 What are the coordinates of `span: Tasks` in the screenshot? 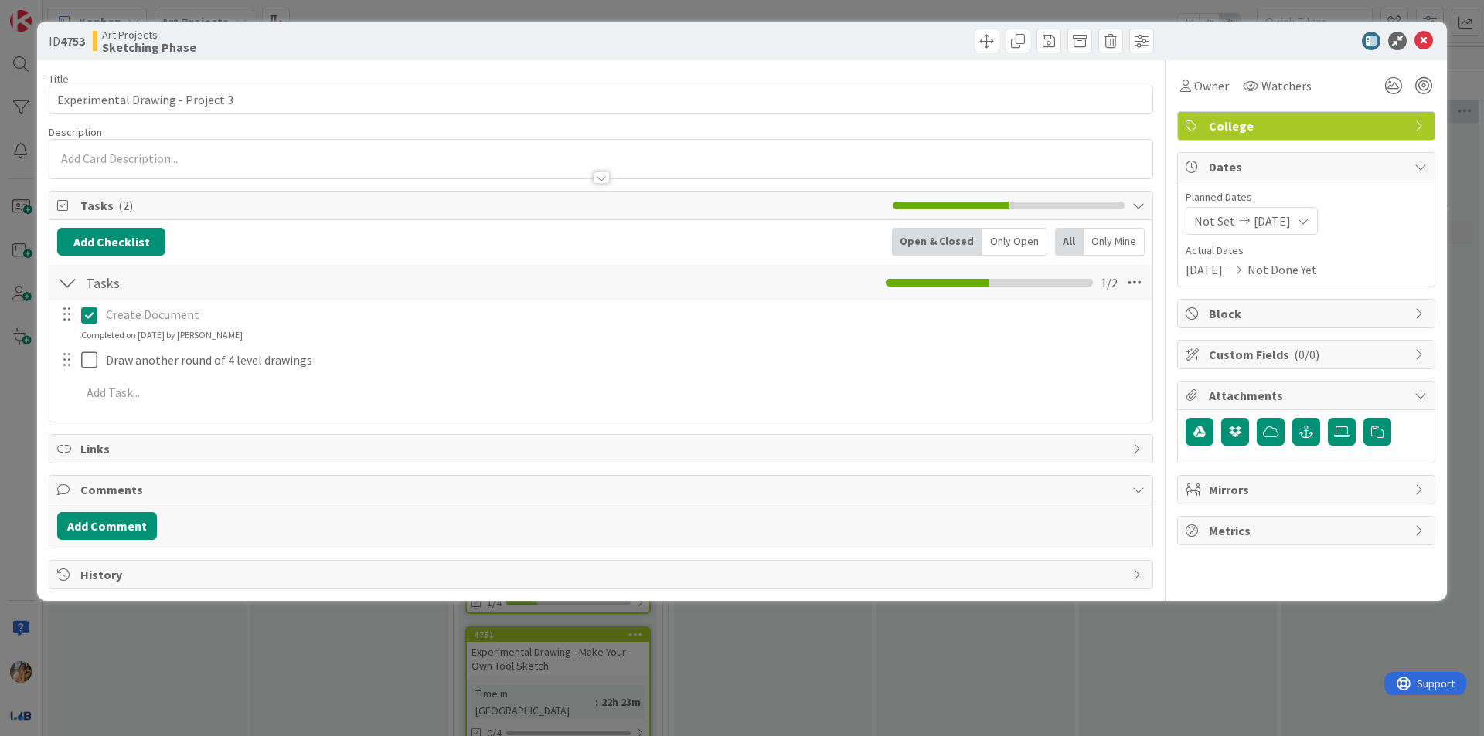 It's located at (482, 206).